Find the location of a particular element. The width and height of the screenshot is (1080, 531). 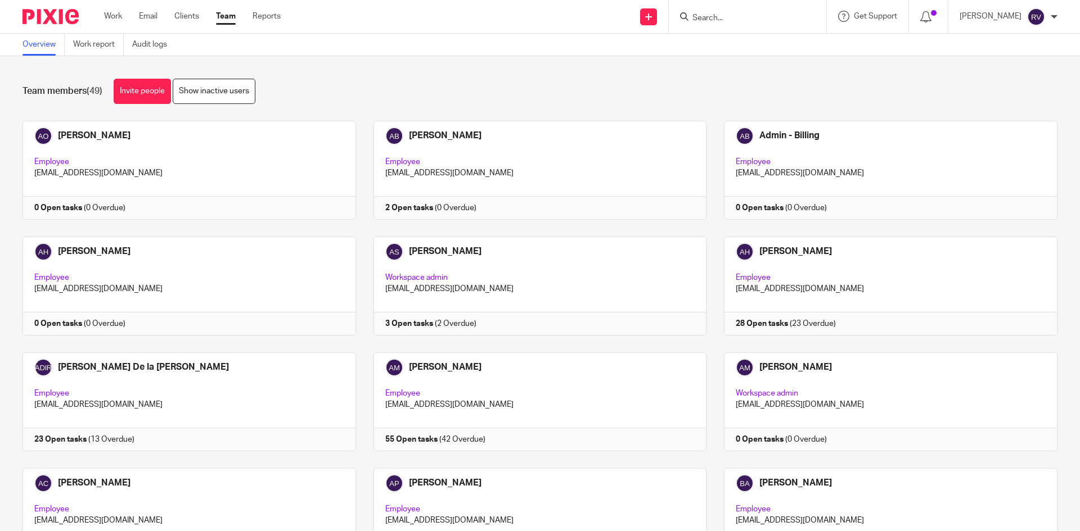

a: Audit logs is located at coordinates (154, 44).